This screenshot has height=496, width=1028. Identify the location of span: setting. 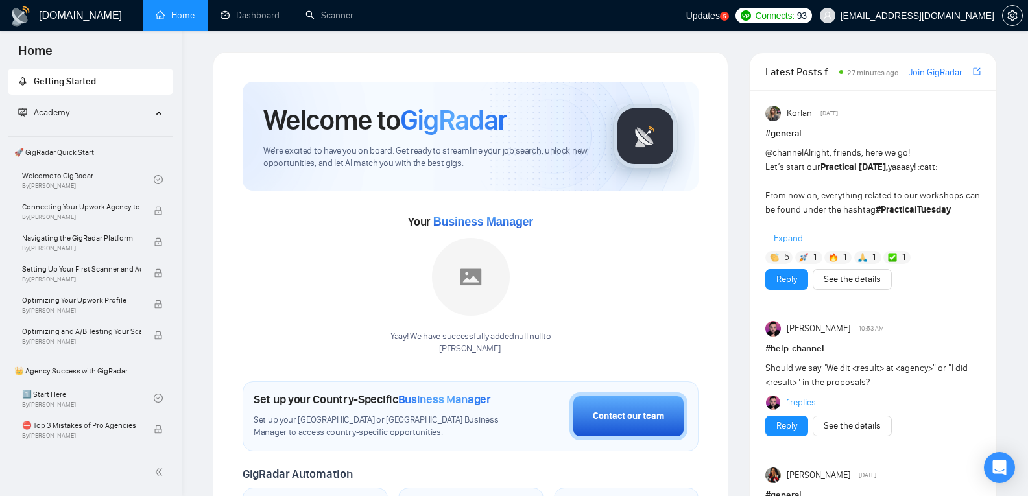
(1012, 16).